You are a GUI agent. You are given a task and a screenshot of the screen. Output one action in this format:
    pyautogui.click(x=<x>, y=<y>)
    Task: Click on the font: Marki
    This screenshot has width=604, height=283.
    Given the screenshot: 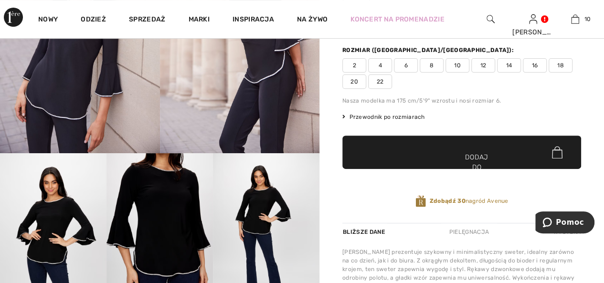 What is the action you would take?
    pyautogui.click(x=199, y=19)
    